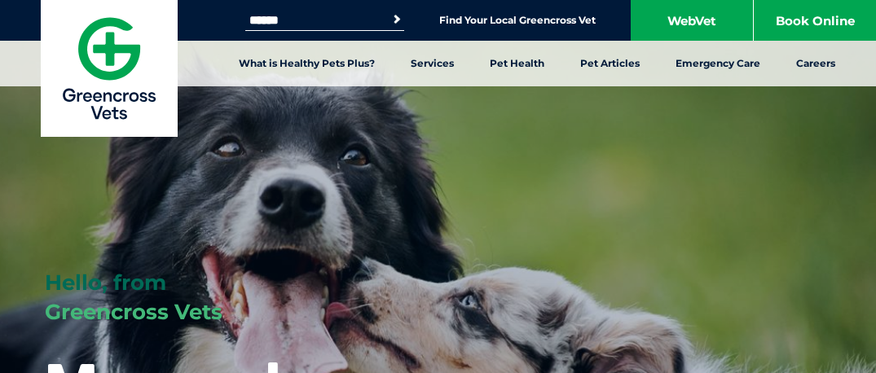  I want to click on a: Find Your Local Greencross Vet, so click(517, 20).